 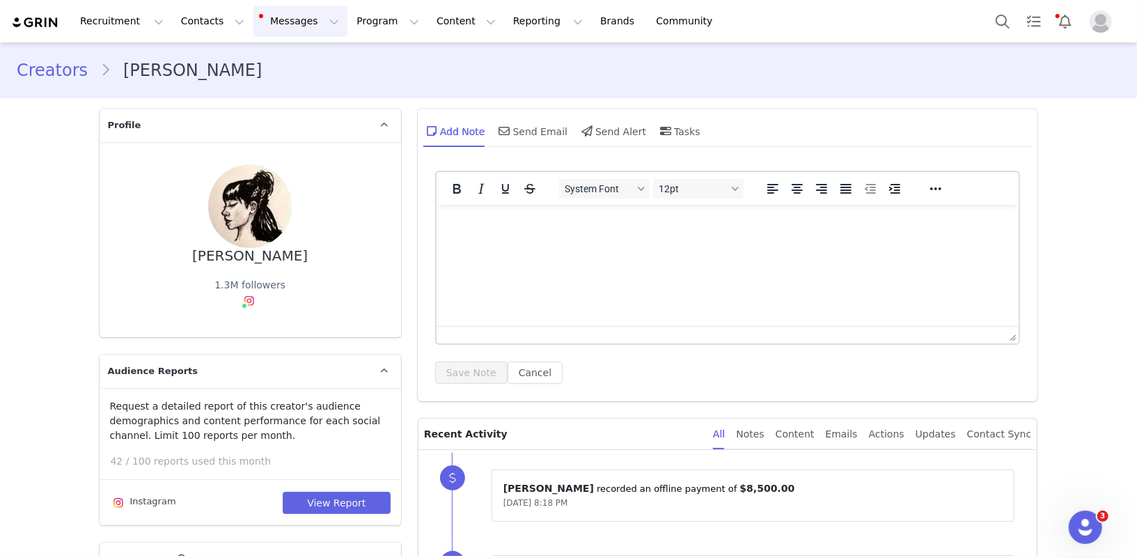 I want to click on div: Actions, so click(x=887, y=434).